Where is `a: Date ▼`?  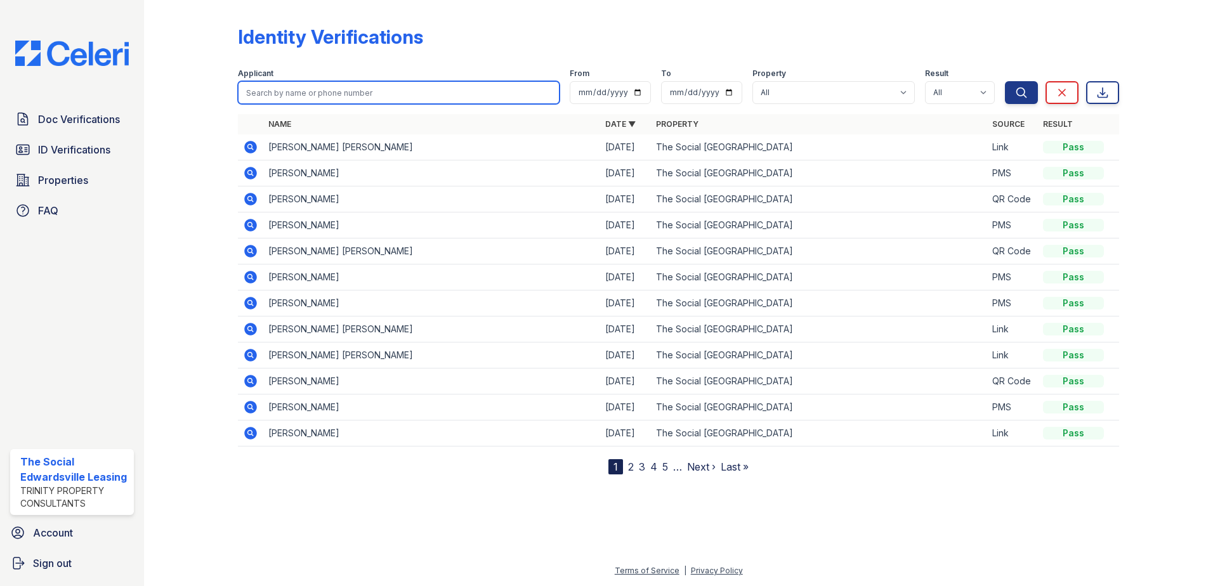
a: Date ▼ is located at coordinates (621, 124).